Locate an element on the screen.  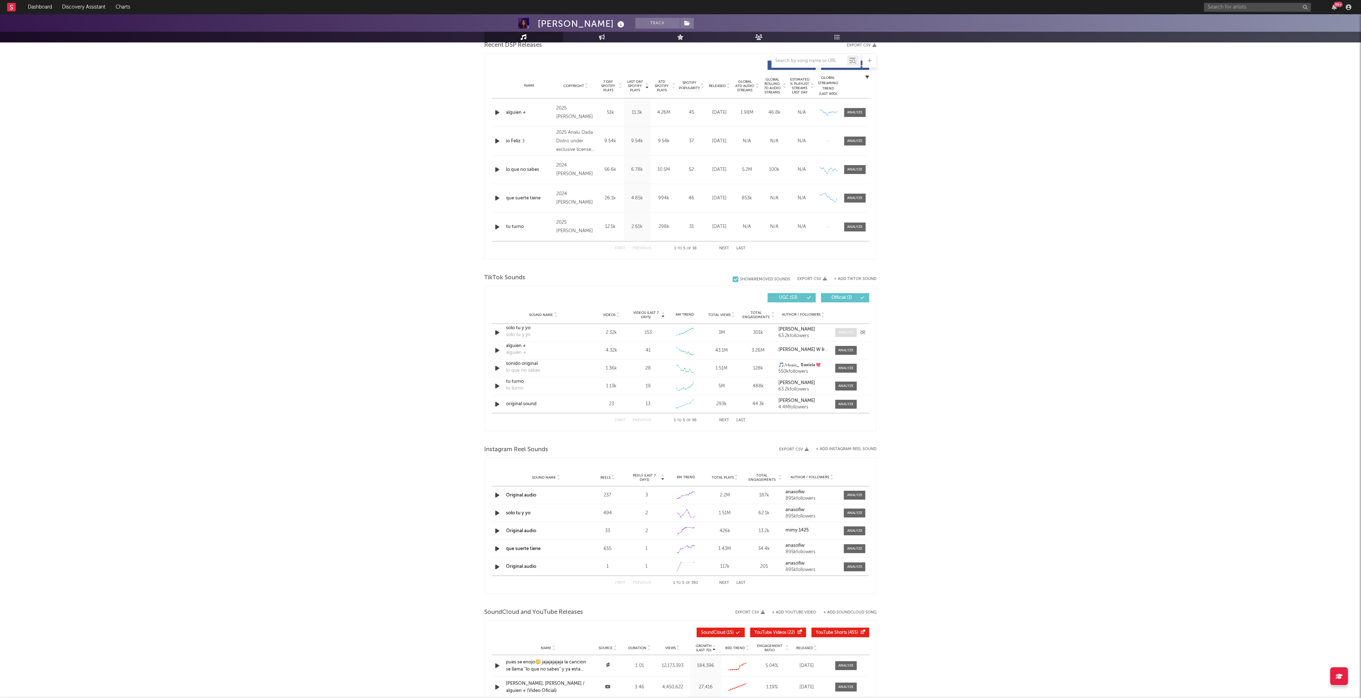
div: 853k is located at coordinates (747, 198).